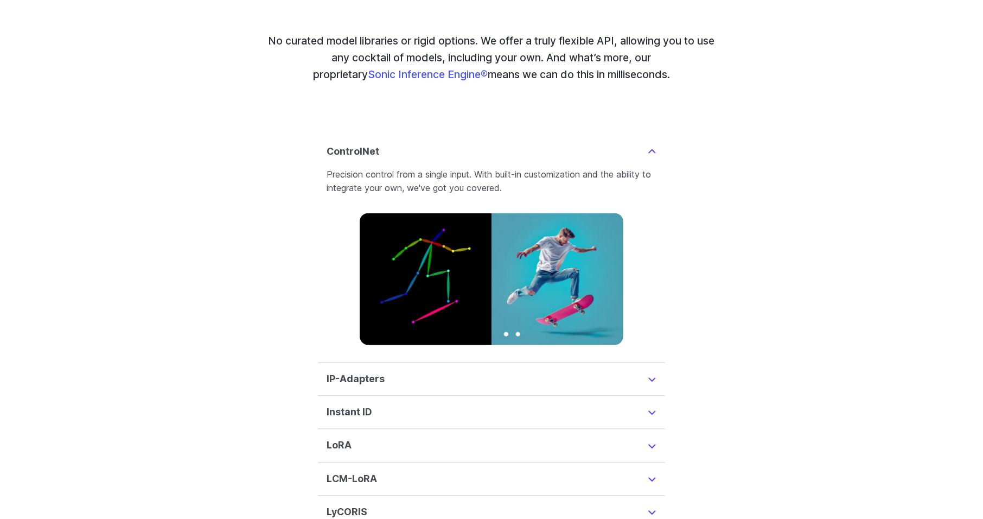 Image resolution: width=983 pixels, height=519 pixels. I want to click on summary: LCM-LoRA, so click(491, 478).